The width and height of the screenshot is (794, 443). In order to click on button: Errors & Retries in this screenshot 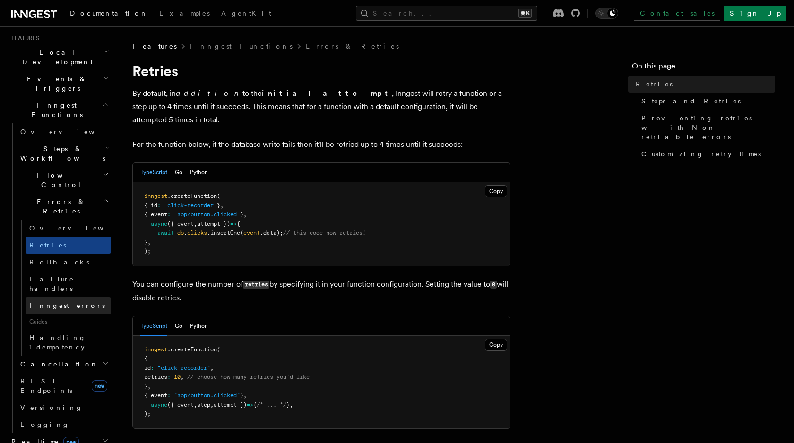, I will do `click(64, 206)`.